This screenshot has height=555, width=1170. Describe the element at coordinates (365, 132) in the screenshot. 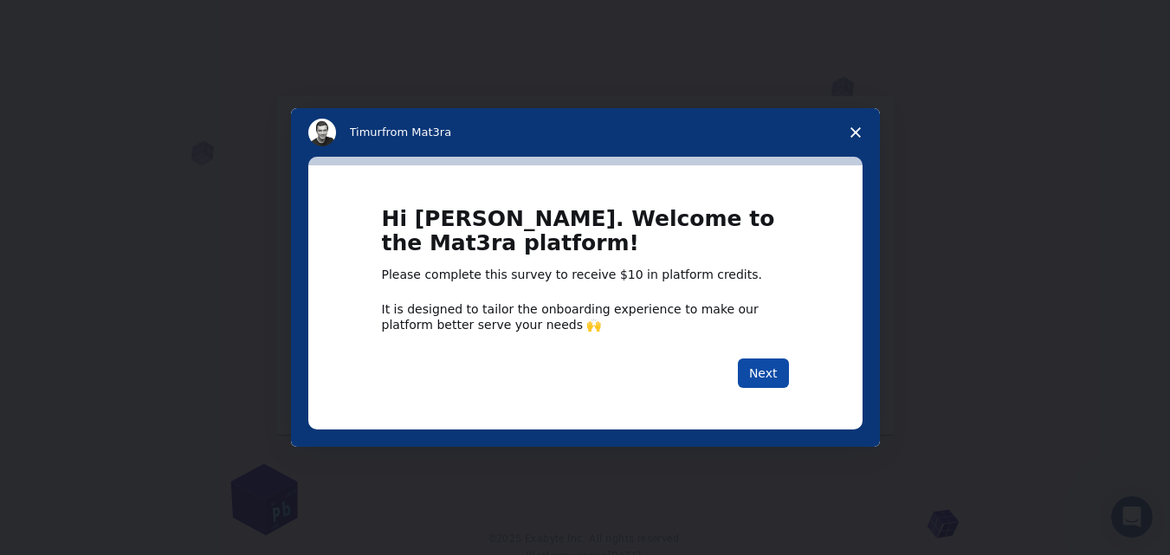

I see `span: Timur` at that location.